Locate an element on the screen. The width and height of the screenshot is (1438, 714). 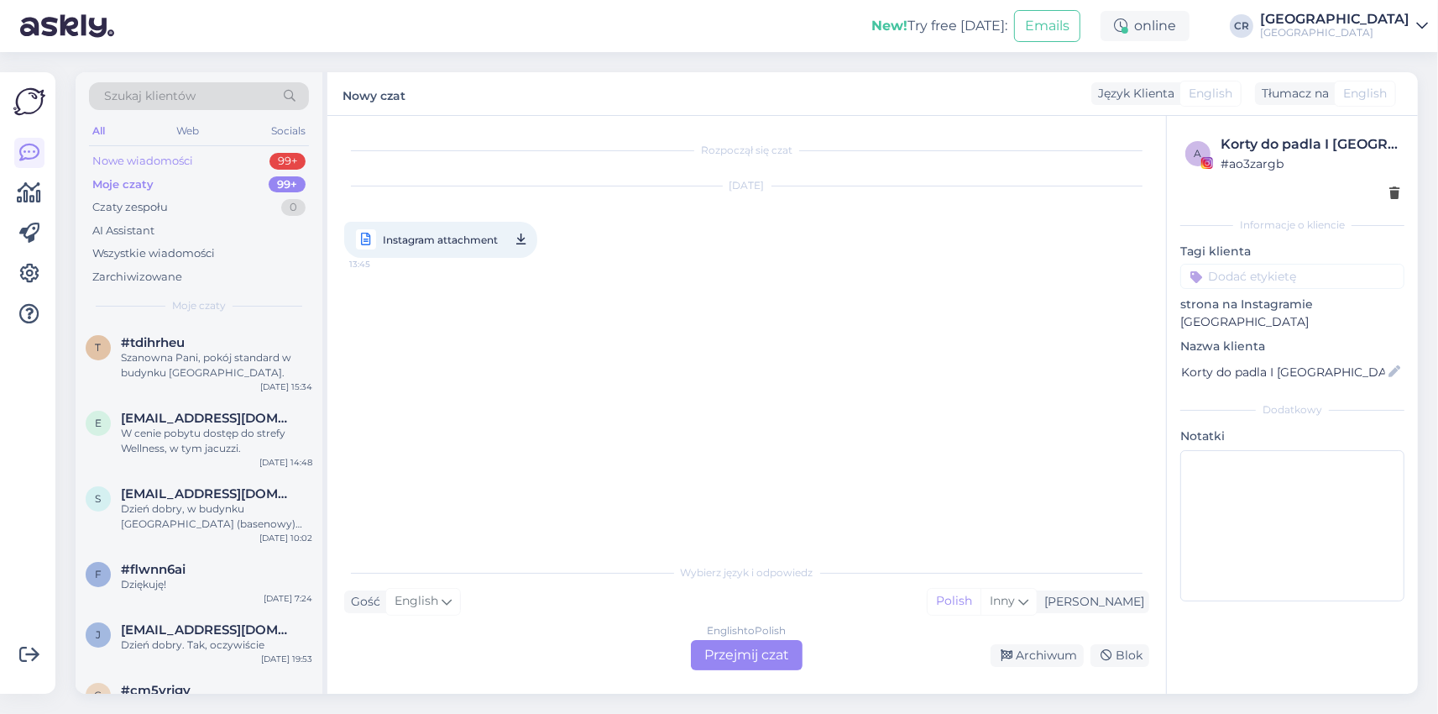
div: All is located at coordinates (98, 131).